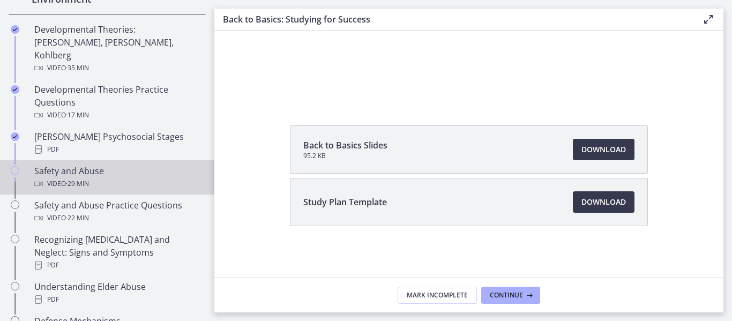  What do you see at coordinates (345, 202) in the screenshot?
I see `span: Study Plan Template` at bounding box center [345, 202].